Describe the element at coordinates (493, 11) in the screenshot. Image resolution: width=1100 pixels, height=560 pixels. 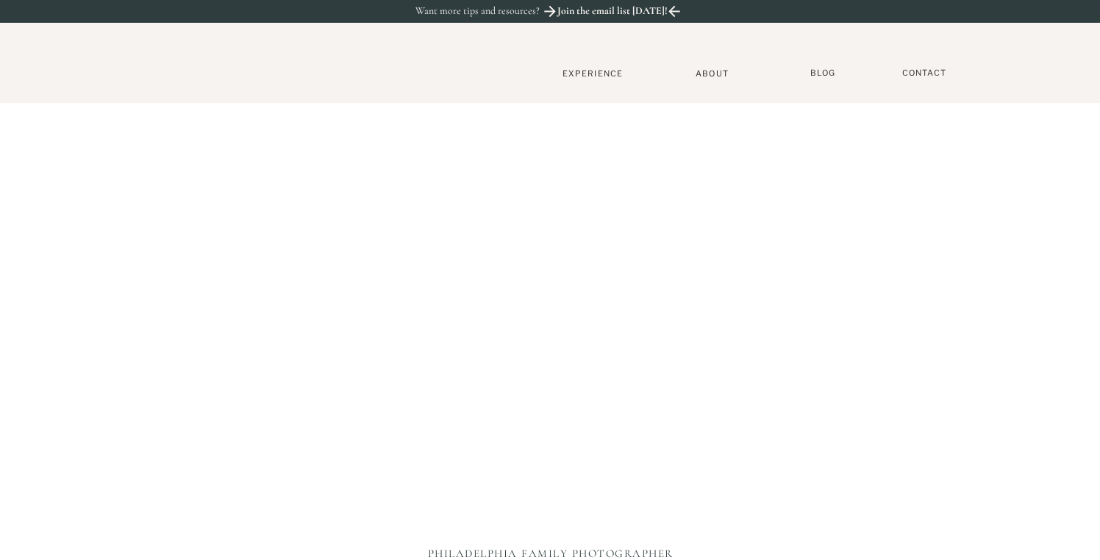
I see `p: Want more tips and resources?` at that location.